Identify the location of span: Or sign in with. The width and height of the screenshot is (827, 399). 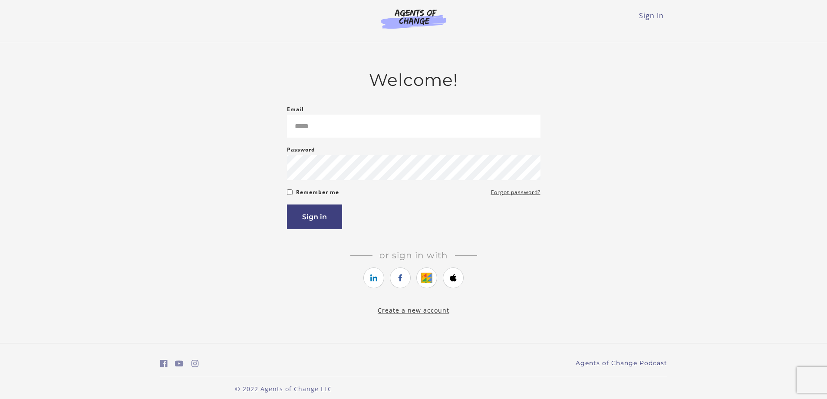
(414, 255).